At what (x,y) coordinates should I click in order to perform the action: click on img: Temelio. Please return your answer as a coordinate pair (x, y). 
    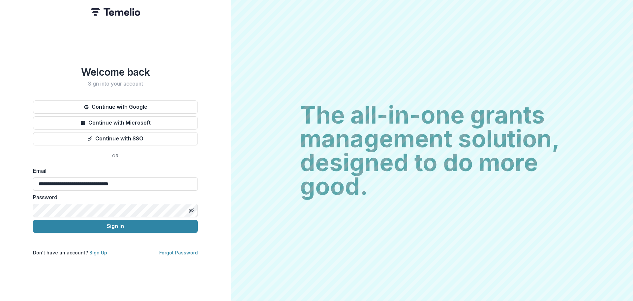
    Looking at the image, I should click on (115, 12).